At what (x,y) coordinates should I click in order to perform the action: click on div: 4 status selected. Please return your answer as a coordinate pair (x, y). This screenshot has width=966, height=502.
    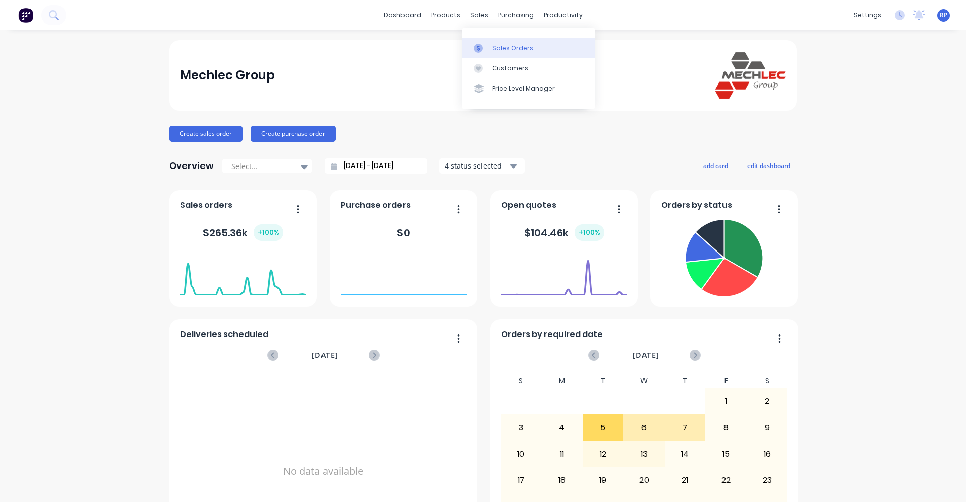
    Looking at the image, I should click on (476, 165).